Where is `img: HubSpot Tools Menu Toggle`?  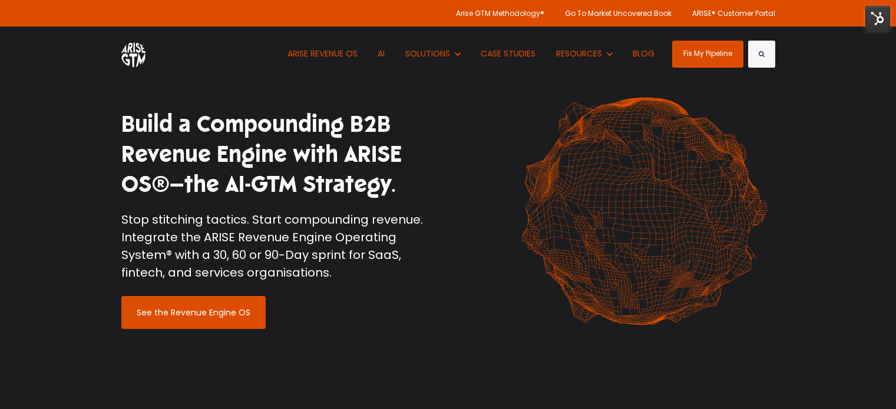
img: HubSpot Tools Menu Toggle is located at coordinates (878, 18).